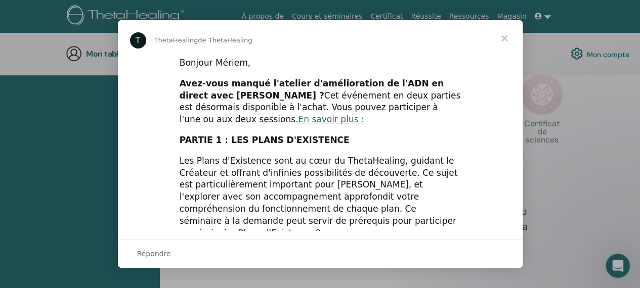  I want to click on font: Les Plans d'Existence sont au cœur du ThetaHealing, guidant le Créateur et offrant d'infinies pos..., so click(319, 197).